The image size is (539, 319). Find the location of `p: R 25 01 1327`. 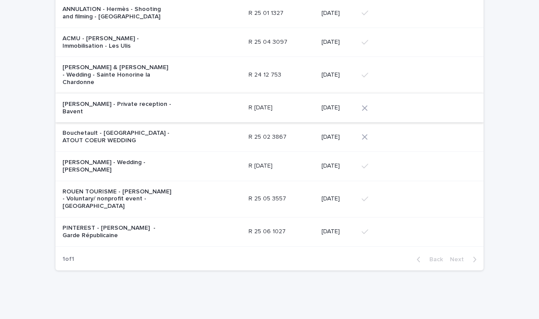

p: R 25 01 1327 is located at coordinates (267, 12).